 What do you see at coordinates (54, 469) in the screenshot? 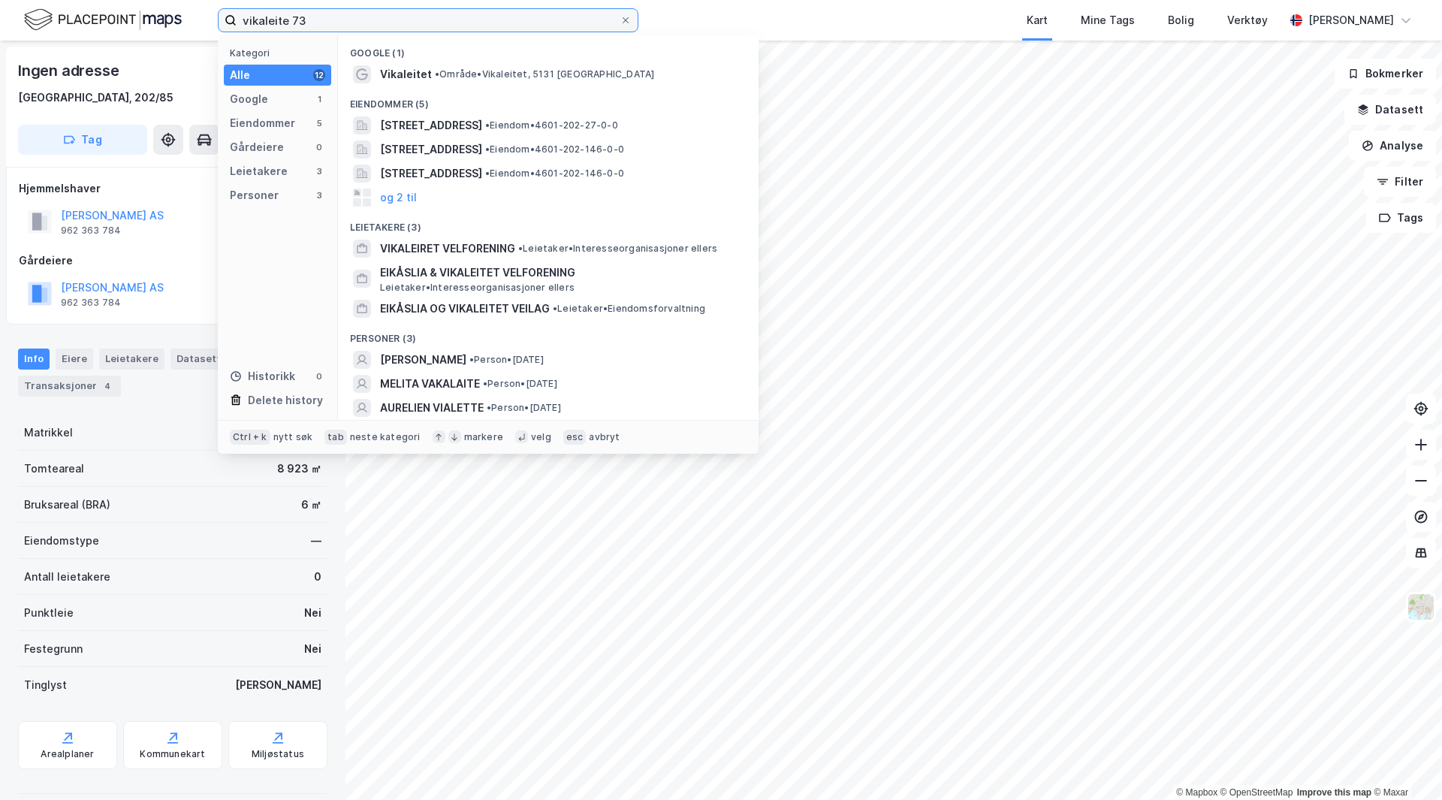
I see `div: Tomteareal` at bounding box center [54, 469].